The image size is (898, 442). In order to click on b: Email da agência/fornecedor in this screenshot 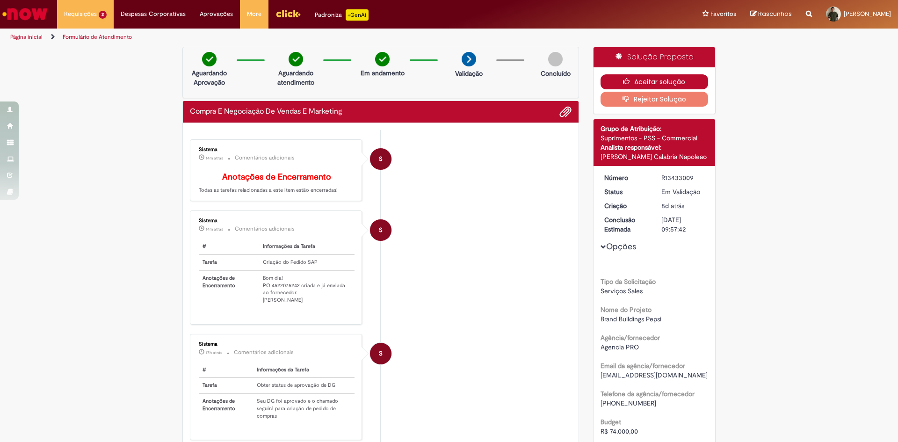, I will do `click(642, 366)`.